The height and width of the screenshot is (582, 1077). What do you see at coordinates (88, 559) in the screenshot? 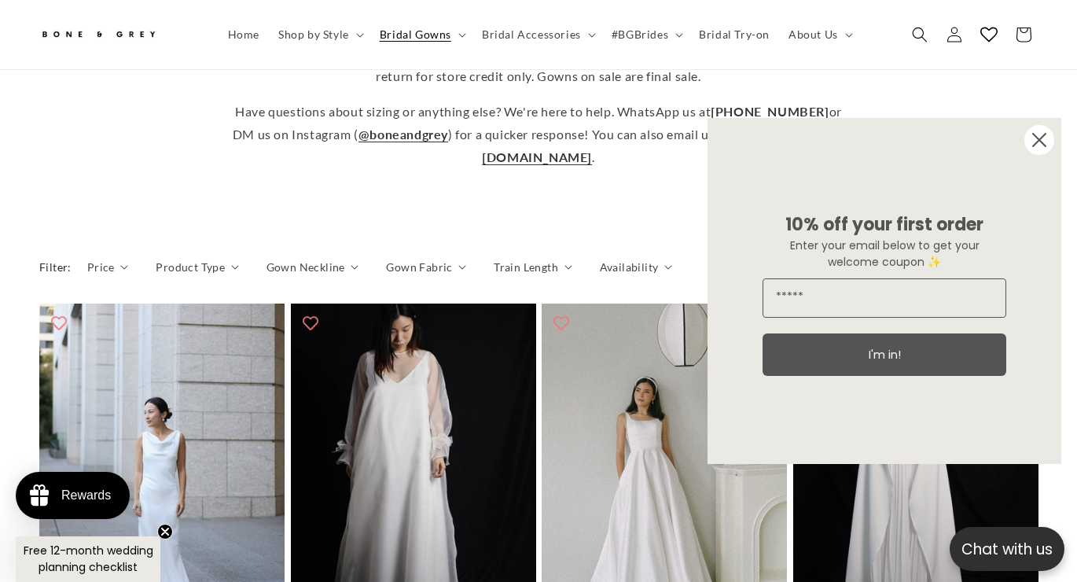
I see `div: Free 12-month wedding planning checklistClose teaser` at bounding box center [88, 559].